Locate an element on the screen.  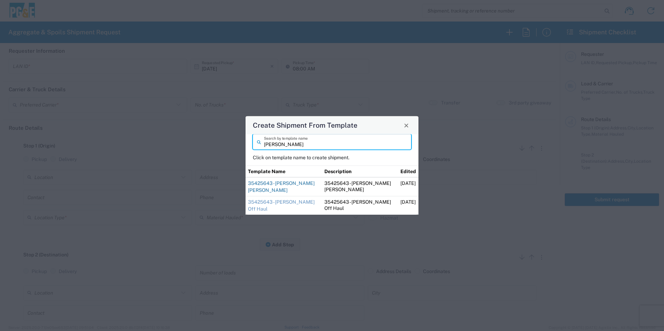
th: Edited is located at coordinates (408, 172).